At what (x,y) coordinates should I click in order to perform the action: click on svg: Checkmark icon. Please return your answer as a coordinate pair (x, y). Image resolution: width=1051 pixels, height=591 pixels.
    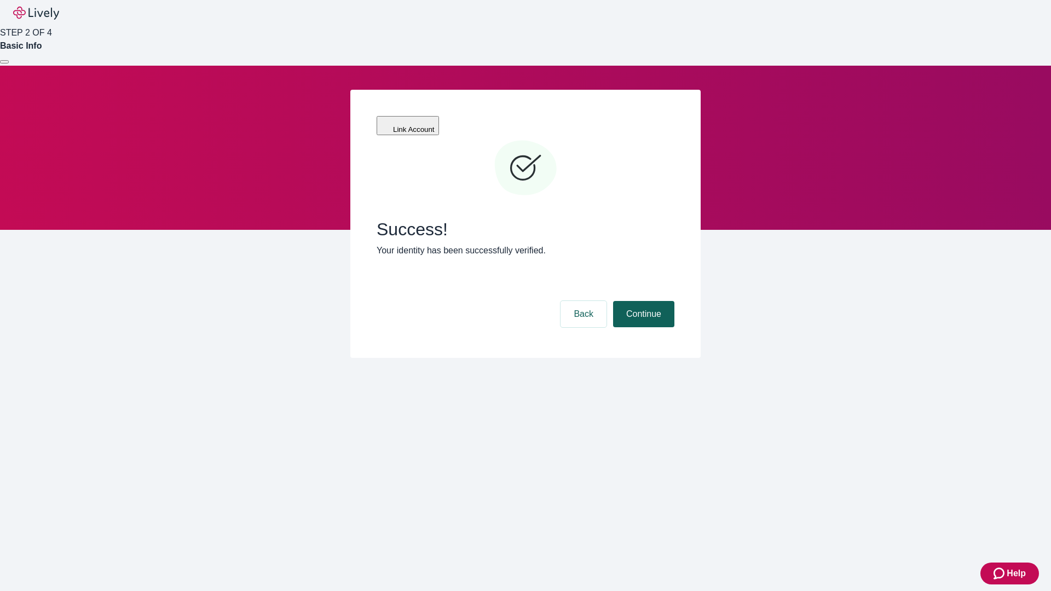
    Looking at the image, I should click on (526, 169).